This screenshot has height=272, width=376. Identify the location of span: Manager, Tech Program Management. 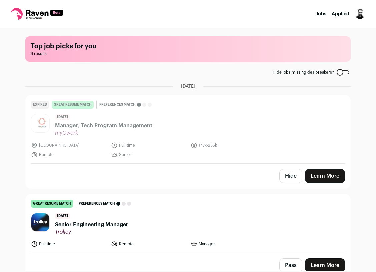
(104, 126).